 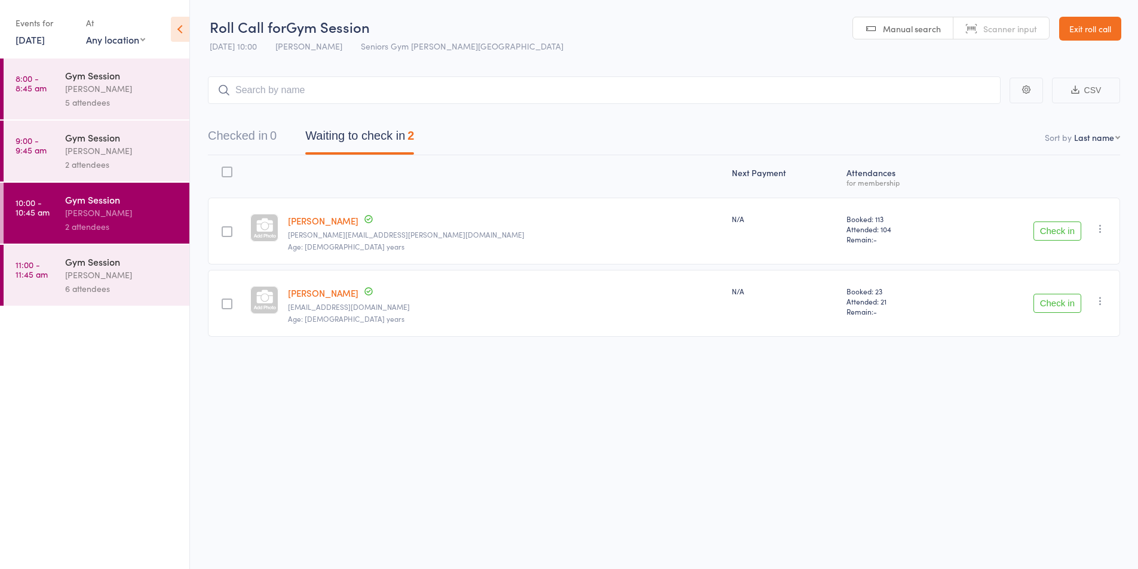 What do you see at coordinates (122, 288) in the screenshot?
I see `div: 6 attendees` at bounding box center [122, 288].